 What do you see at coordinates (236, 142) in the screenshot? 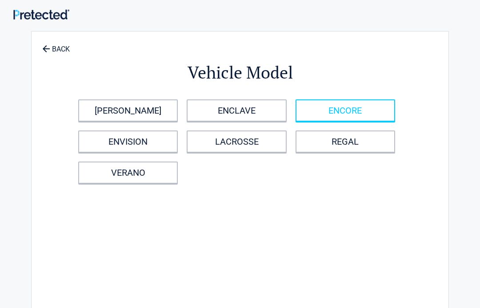
I see `a: LACROSSE` at bounding box center [236, 142].